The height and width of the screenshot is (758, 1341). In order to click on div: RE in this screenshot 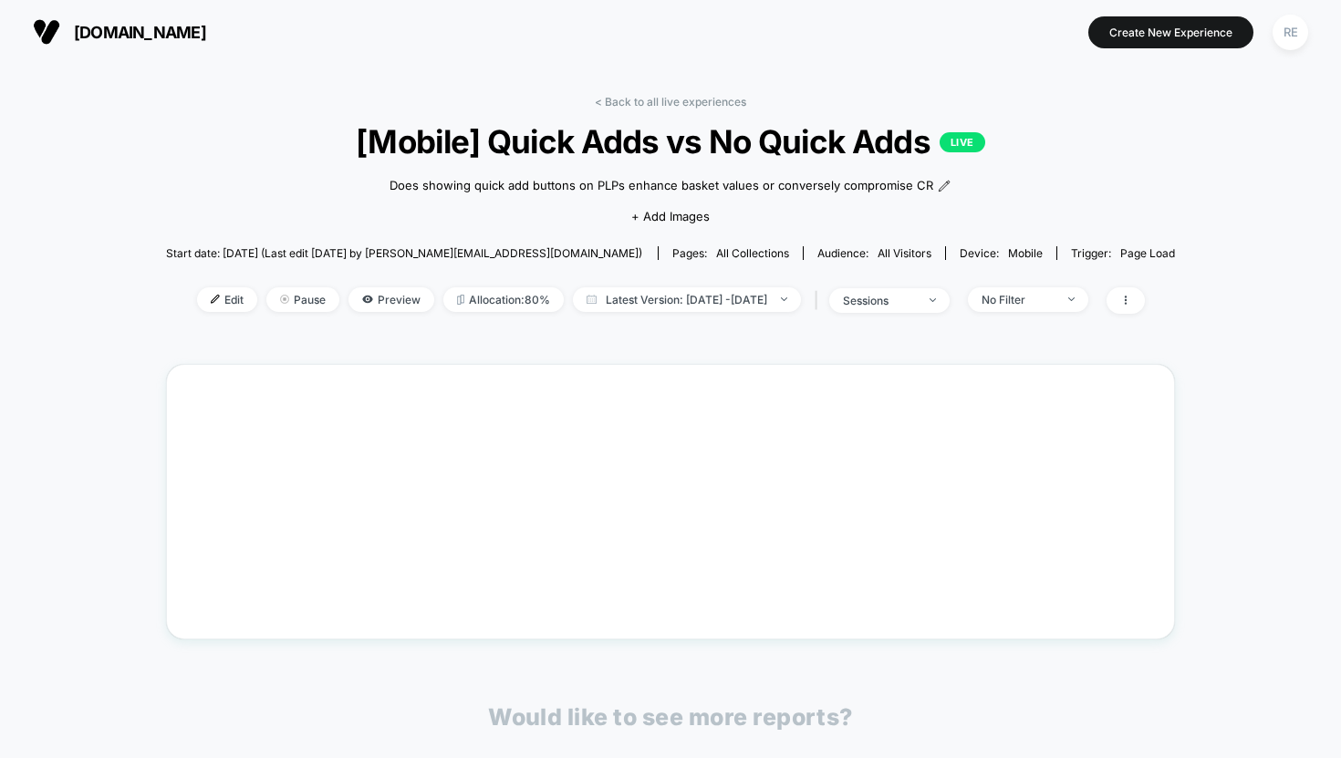, I will do `click(1290, 32)`.